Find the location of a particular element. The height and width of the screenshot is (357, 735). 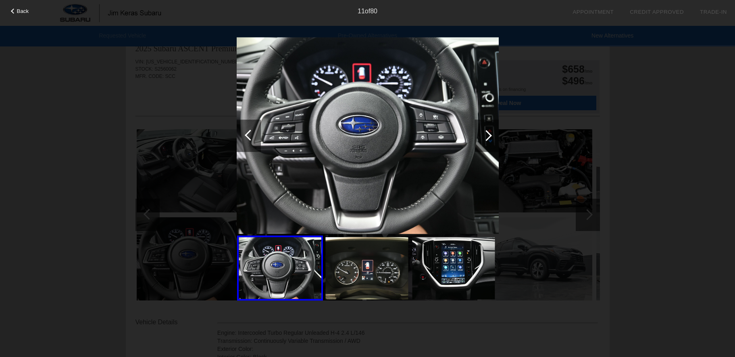

img: 12.jpg is located at coordinates (367, 268).